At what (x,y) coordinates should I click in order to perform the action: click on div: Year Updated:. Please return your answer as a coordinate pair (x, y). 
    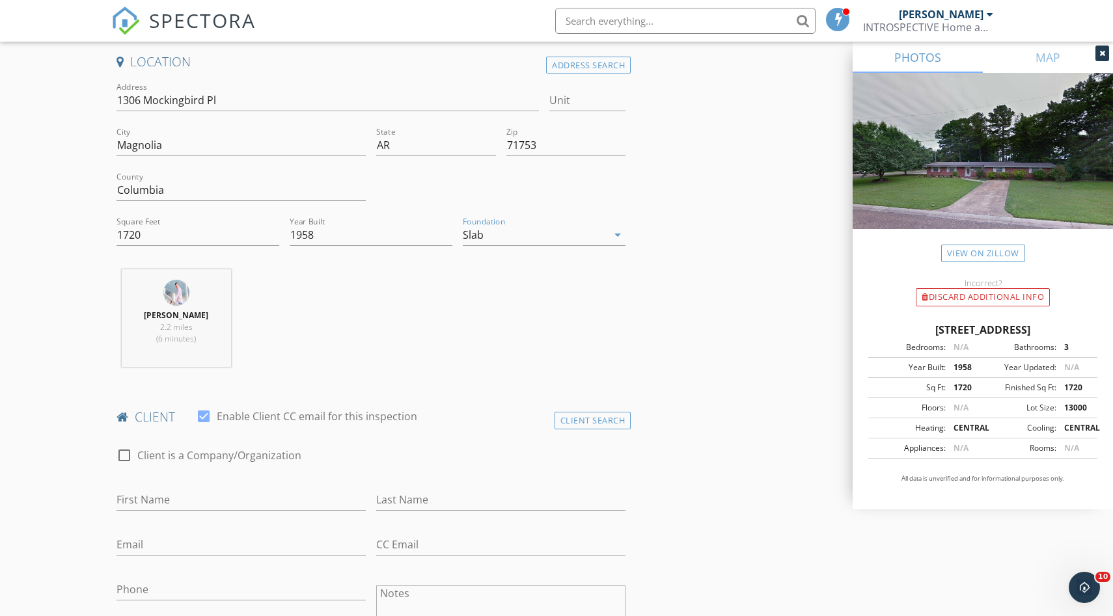
    Looking at the image, I should click on (1019, 368).